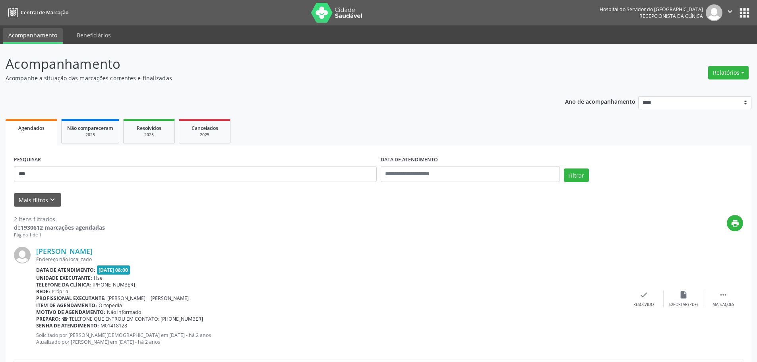  I want to click on b: Senha de atendimento:, so click(68, 326).